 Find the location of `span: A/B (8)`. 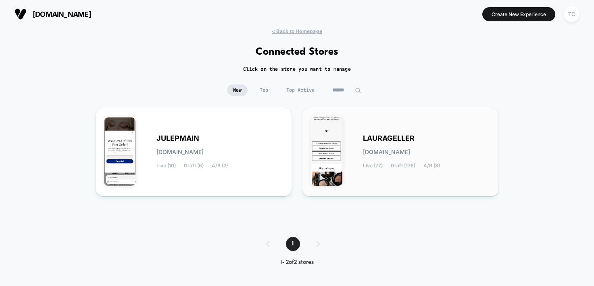

span: A/B (8) is located at coordinates (431, 166).